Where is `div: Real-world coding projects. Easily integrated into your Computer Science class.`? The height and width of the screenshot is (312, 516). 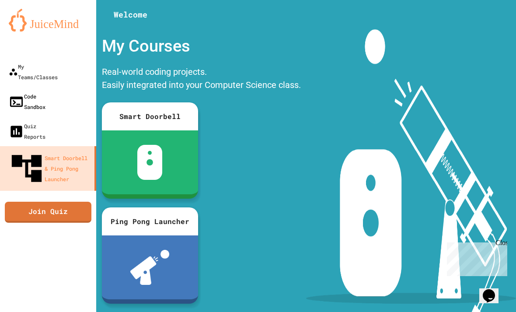
div: Real-world coding projects. Easily integrated into your Computer Science class. is located at coordinates (201, 79).